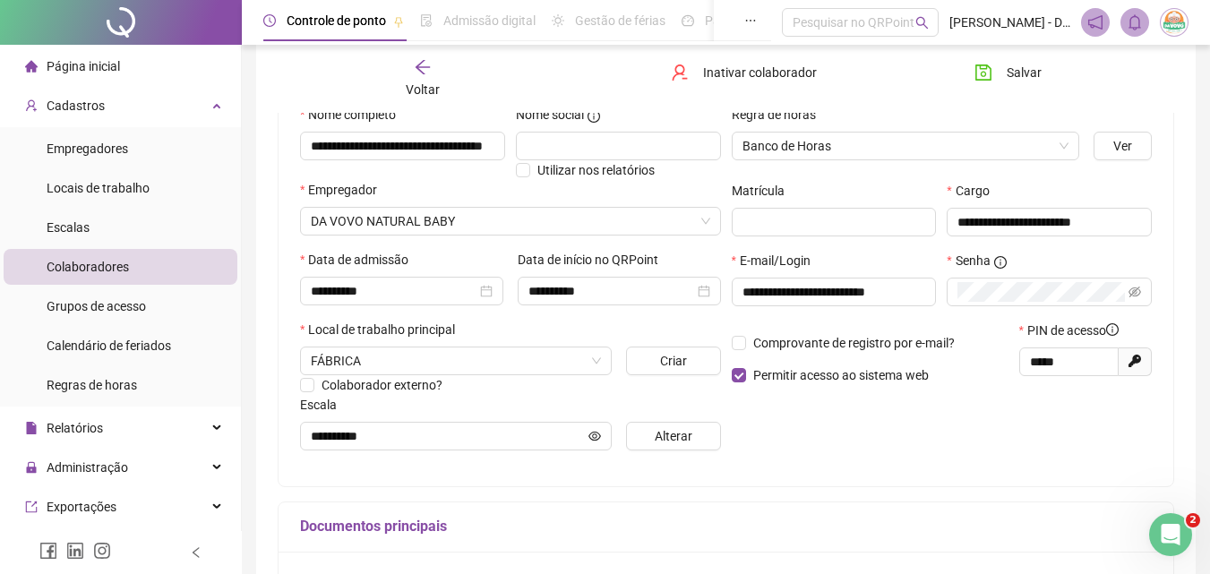 This screenshot has width=1210, height=574. What do you see at coordinates (680, 73) in the screenshot?
I see `span: user-delete` at bounding box center [680, 73].